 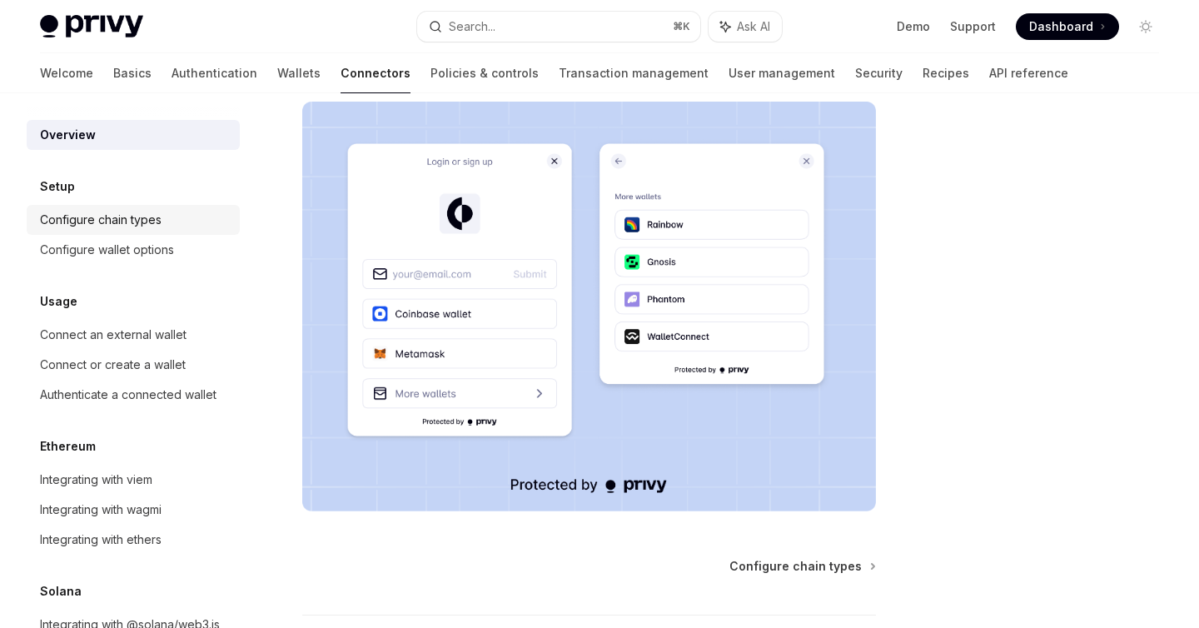 What do you see at coordinates (745, 27) in the screenshot?
I see `button: Ask AI` at bounding box center [745, 27].